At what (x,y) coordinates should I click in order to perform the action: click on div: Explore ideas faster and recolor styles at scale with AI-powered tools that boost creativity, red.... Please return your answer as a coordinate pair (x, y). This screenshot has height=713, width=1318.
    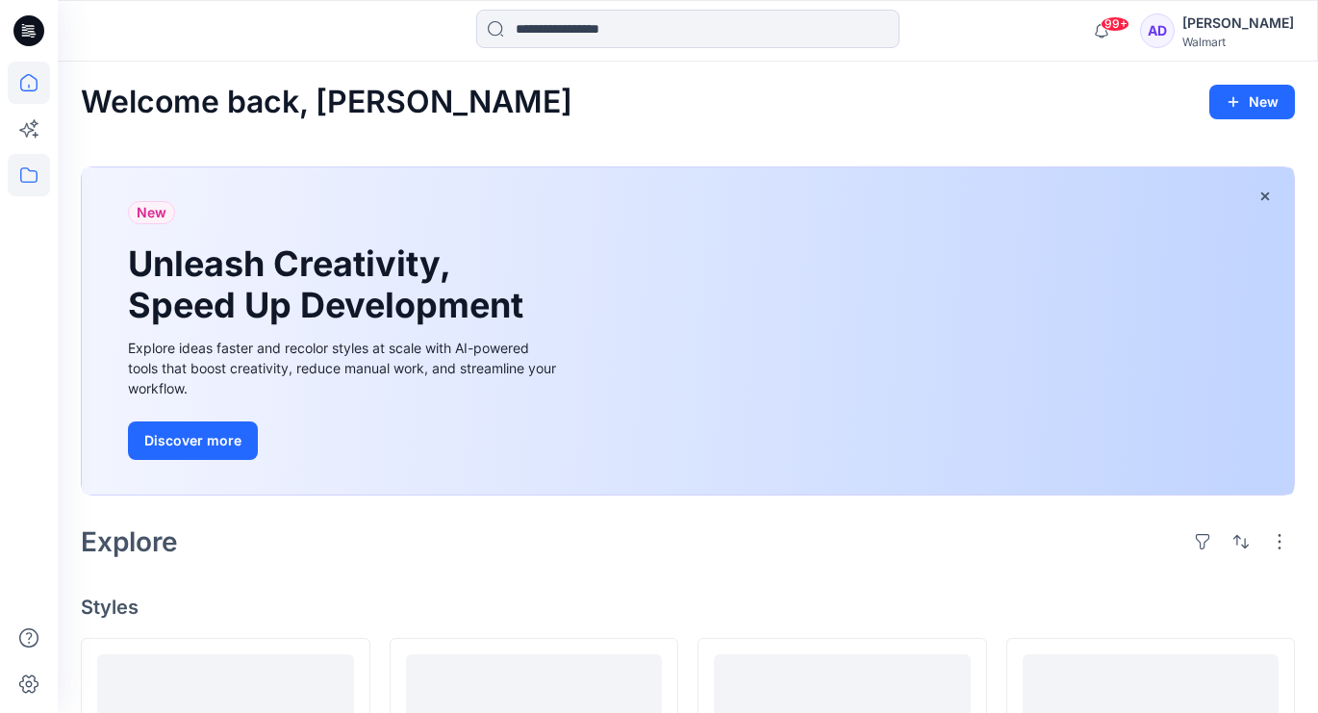
    Looking at the image, I should click on (345, 368).